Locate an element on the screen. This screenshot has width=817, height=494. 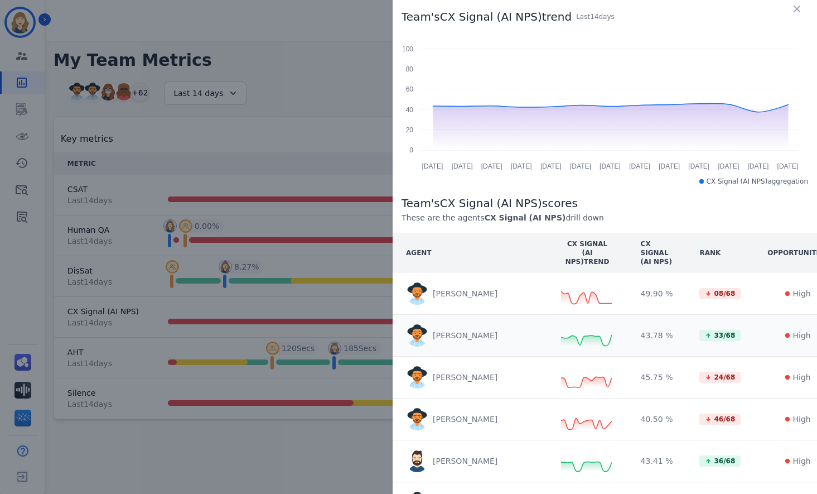
p: 40.50 % is located at coordinates (657, 419).